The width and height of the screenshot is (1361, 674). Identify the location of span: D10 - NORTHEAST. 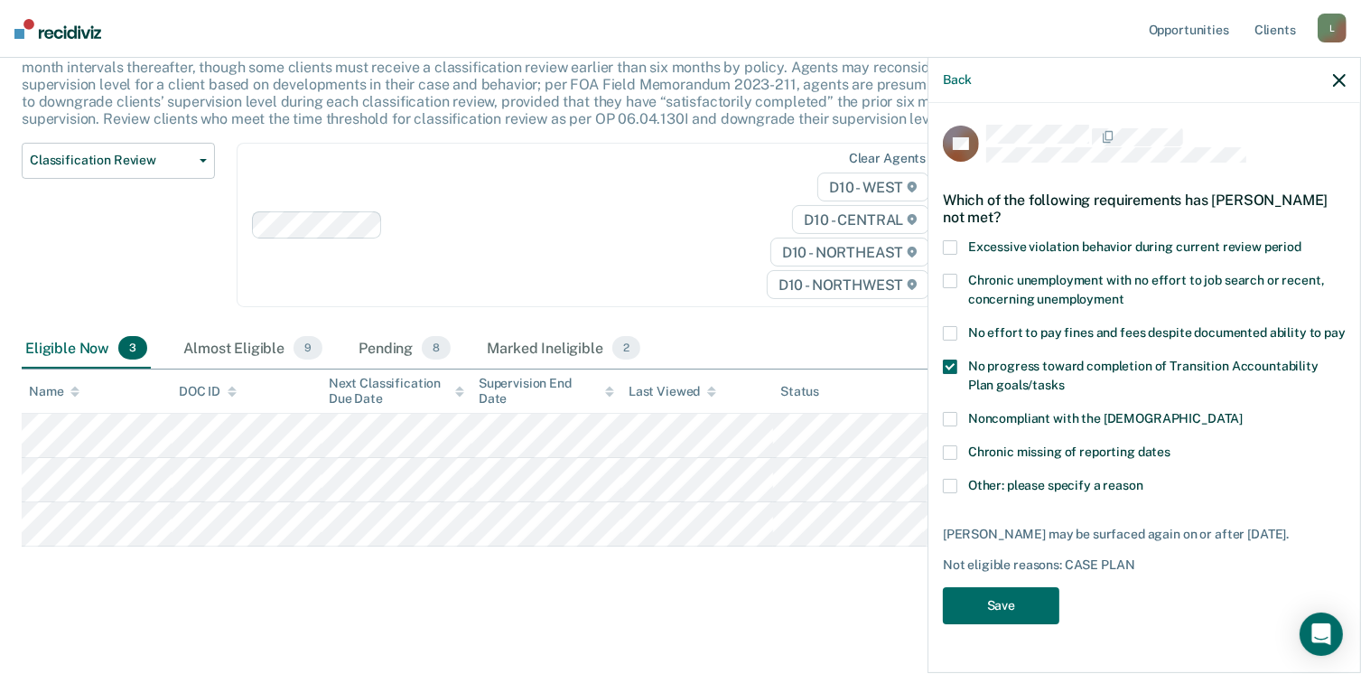
(850, 252).